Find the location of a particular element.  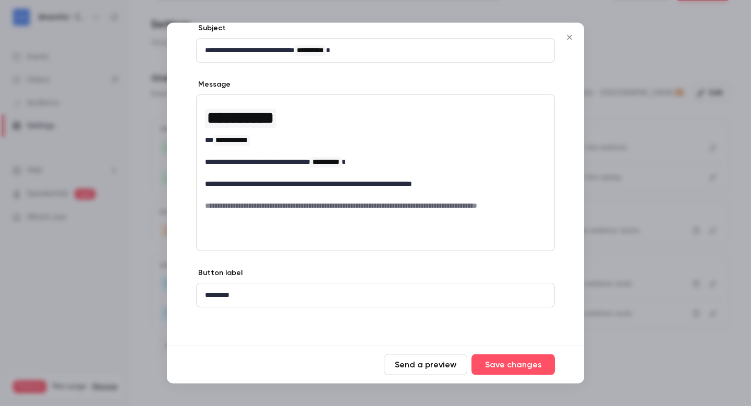

button: Save changes is located at coordinates (513, 364).